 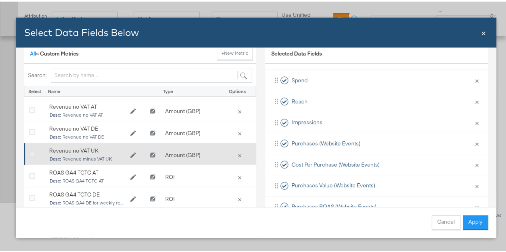 I want to click on div: Close, so click(x=484, y=31).